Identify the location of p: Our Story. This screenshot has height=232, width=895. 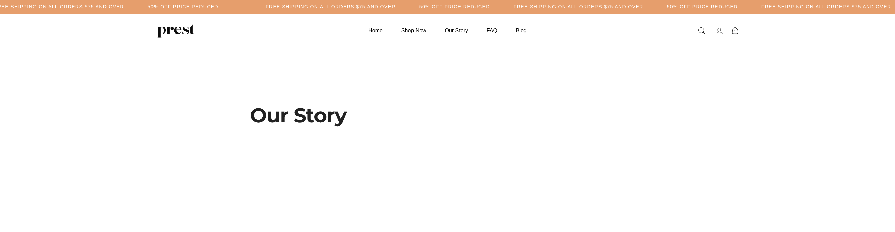
(314, 115).